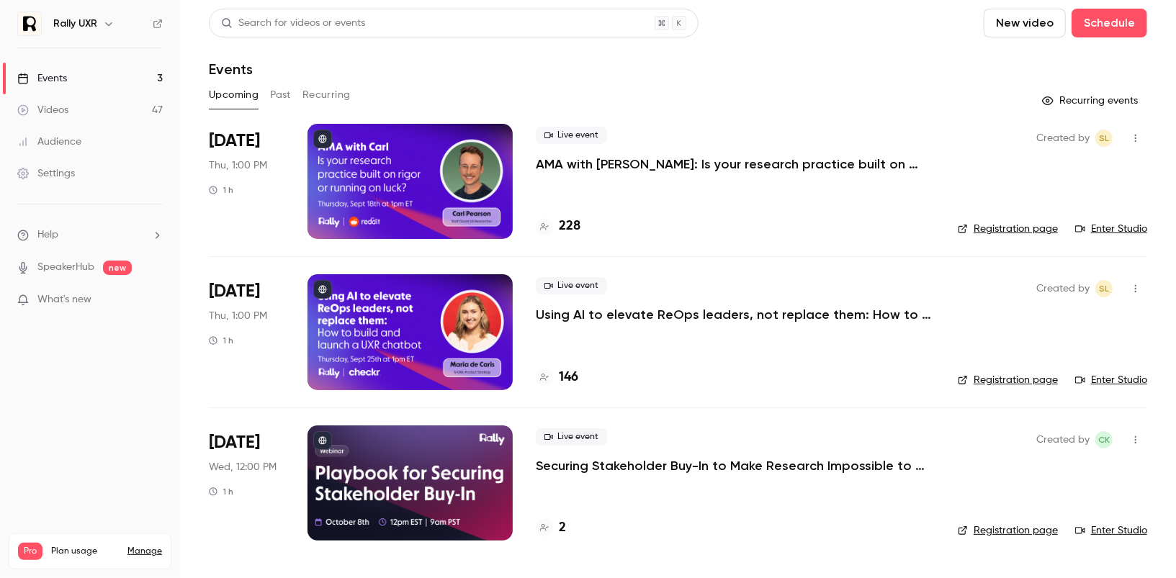 Image resolution: width=1176 pixels, height=578 pixels. I want to click on a: Securing Stakeholder Buy-In to Make Research Impossible to Ignore, so click(736, 466).